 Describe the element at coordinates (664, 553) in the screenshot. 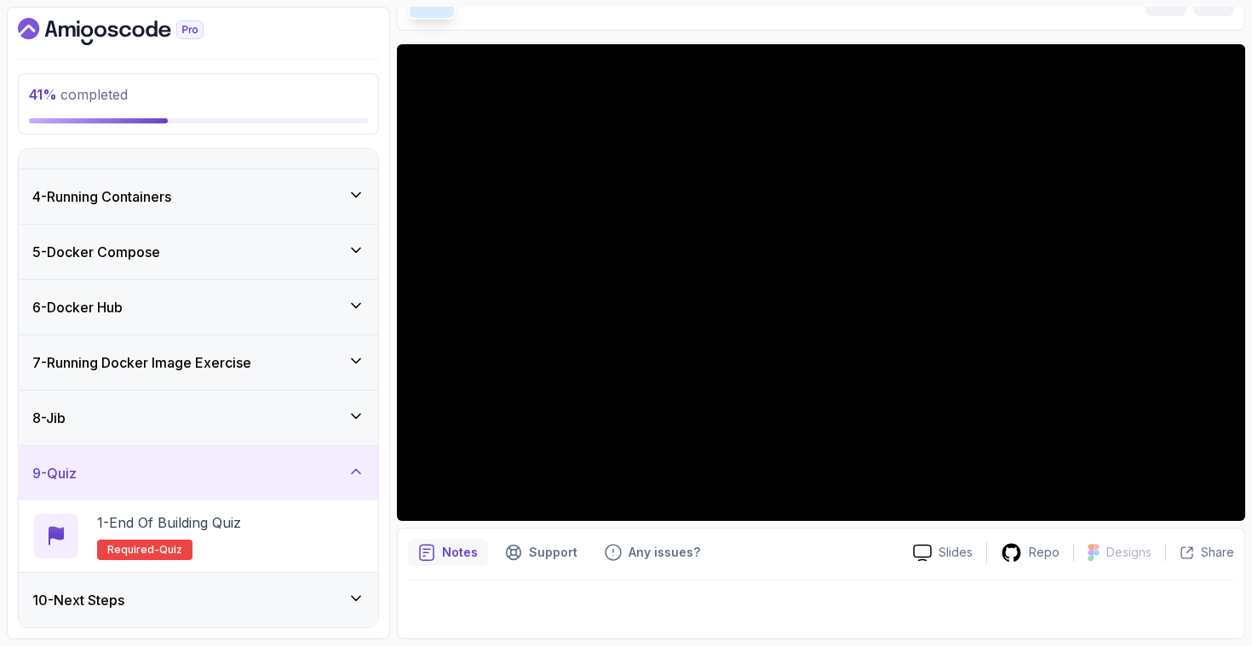

I see `p: Any issues?` at that location.